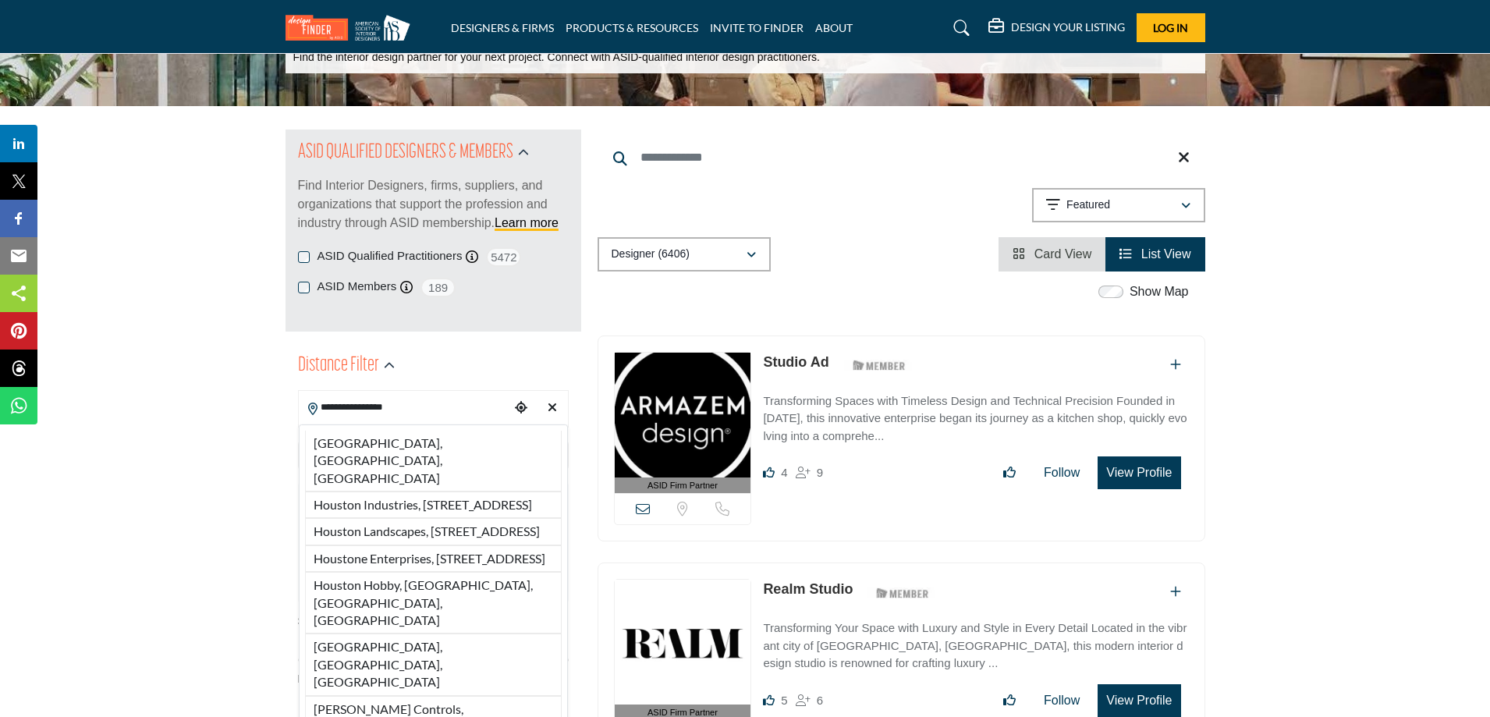 The image size is (1490, 717). Describe the element at coordinates (1119, 205) in the screenshot. I see `button: Featured` at that location.